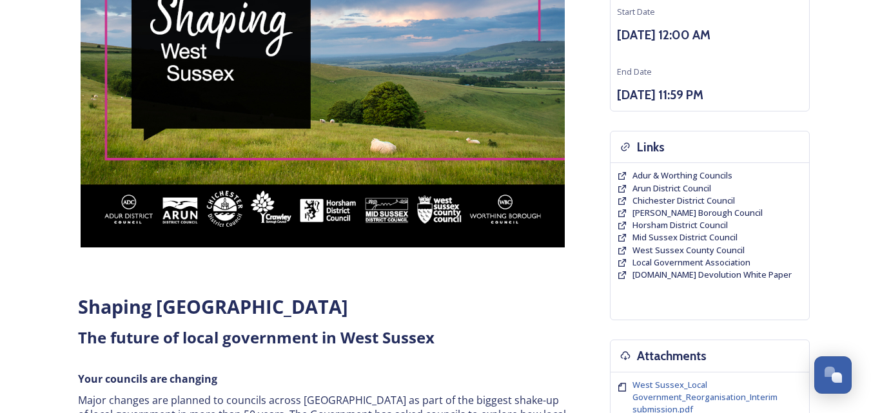 The image size is (871, 413). I want to click on h3: Links, so click(650, 147).